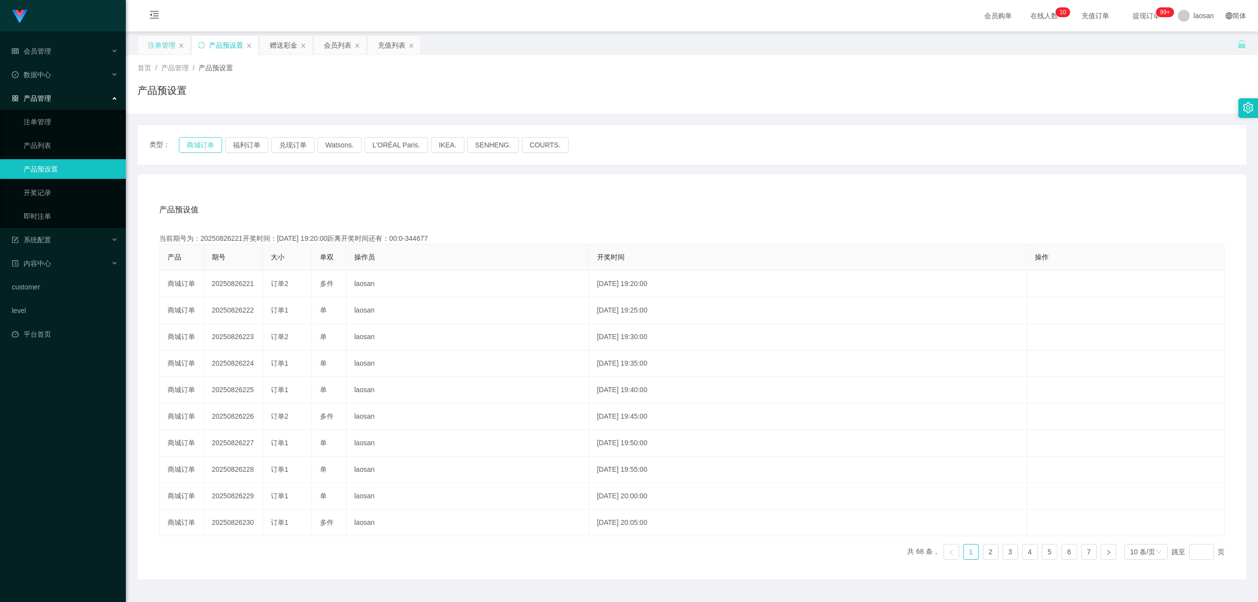 This screenshot has width=1258, height=602. Describe the element at coordinates (233, 417) in the screenshot. I see `td: 20250826226` at that location.